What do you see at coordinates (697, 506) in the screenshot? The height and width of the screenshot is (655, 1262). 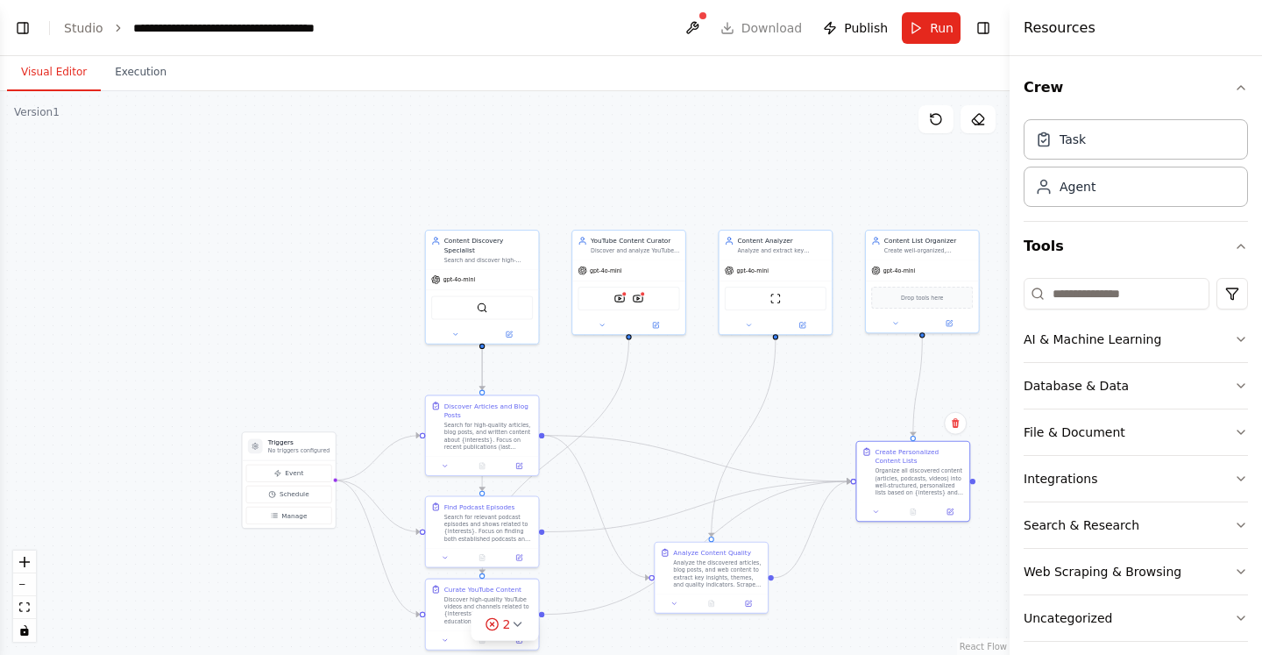 I see `g: Edge from 12bb0706-56cf-457a-bd25-e673c705094f to 979f9cfb-0063-4953-8795-ff0dfd018bc5` at bounding box center [697, 506].